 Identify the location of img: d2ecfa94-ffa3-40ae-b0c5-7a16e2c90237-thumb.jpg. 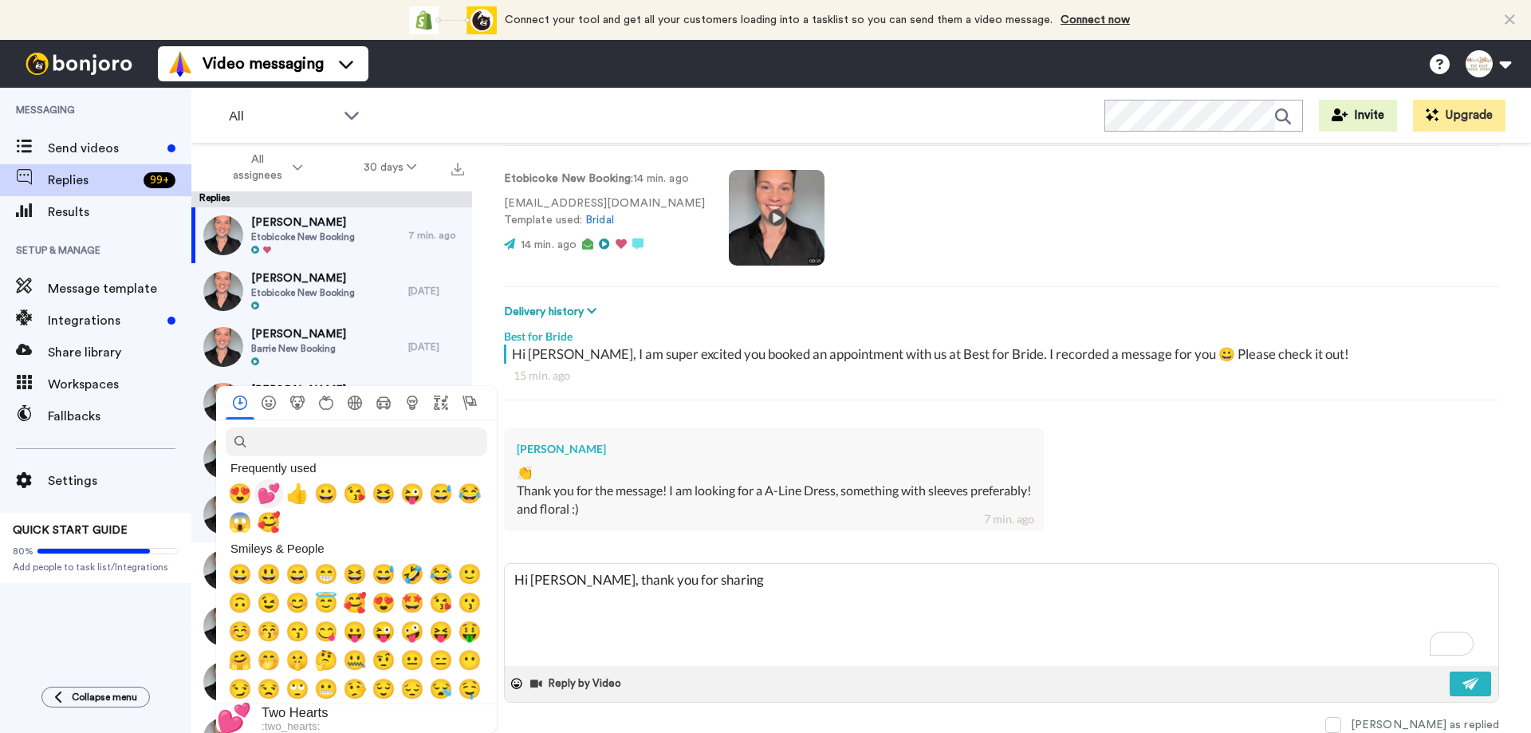
(223, 347).